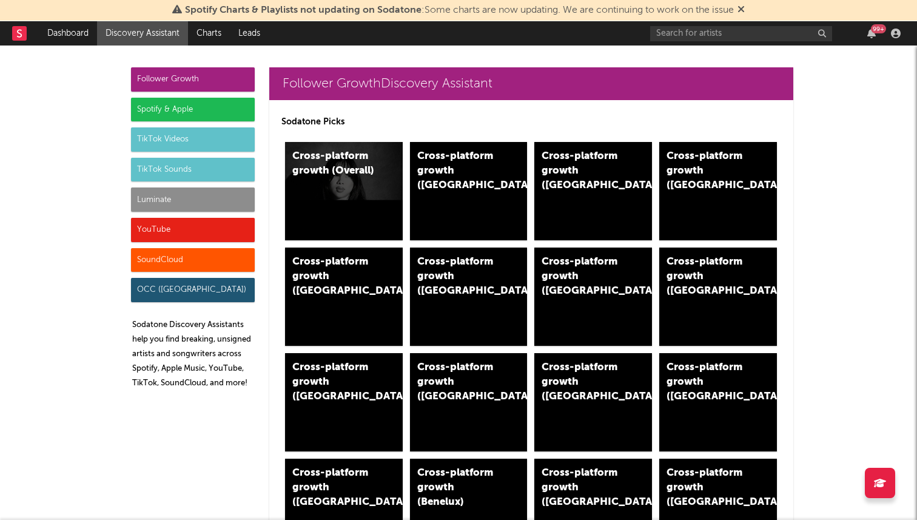 This screenshot has width=917, height=520. I want to click on div: SoundCloud, so click(193, 260).